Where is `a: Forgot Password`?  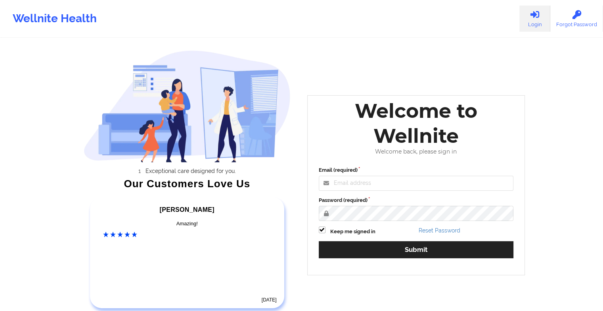 a: Forgot Password is located at coordinates (576, 19).